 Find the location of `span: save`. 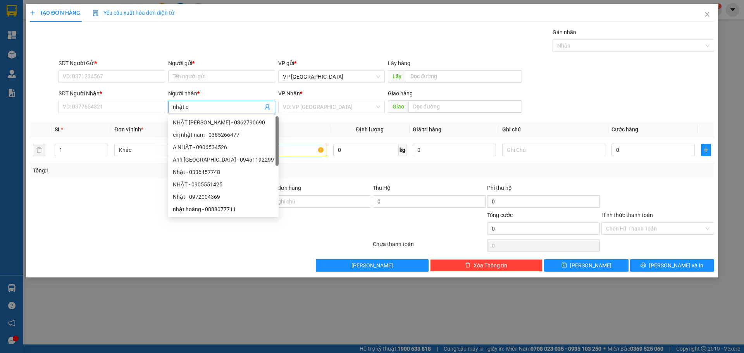

span: save is located at coordinates (564, 265).